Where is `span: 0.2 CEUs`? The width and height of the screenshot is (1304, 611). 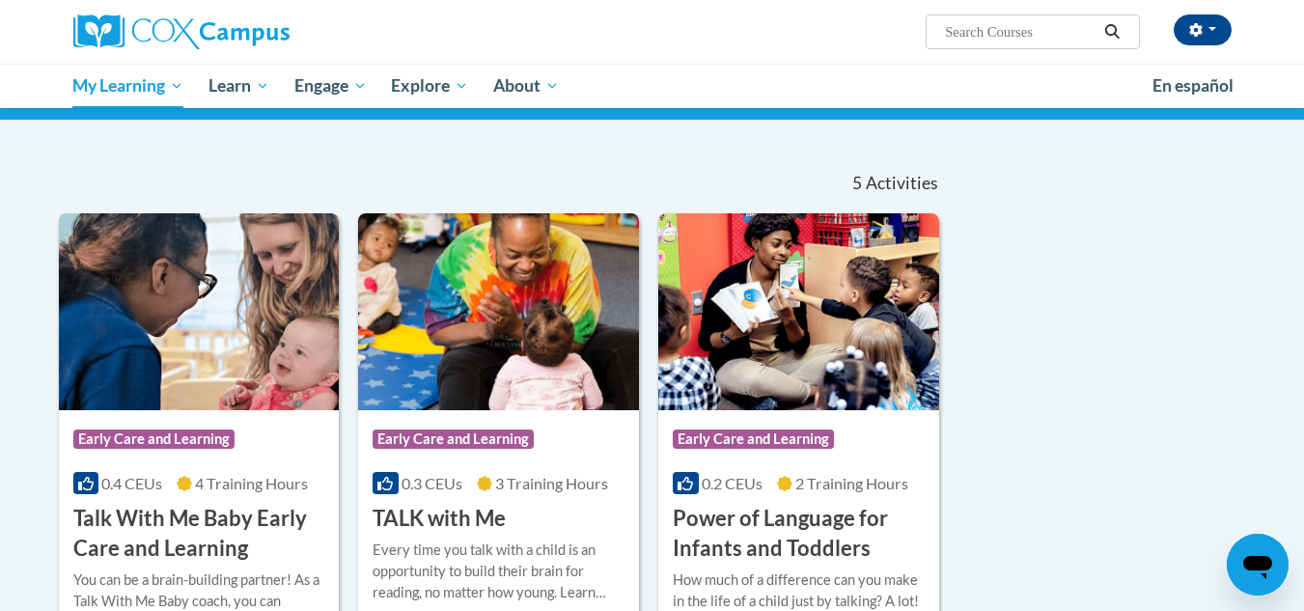
span: 0.2 CEUs is located at coordinates (732, 483).